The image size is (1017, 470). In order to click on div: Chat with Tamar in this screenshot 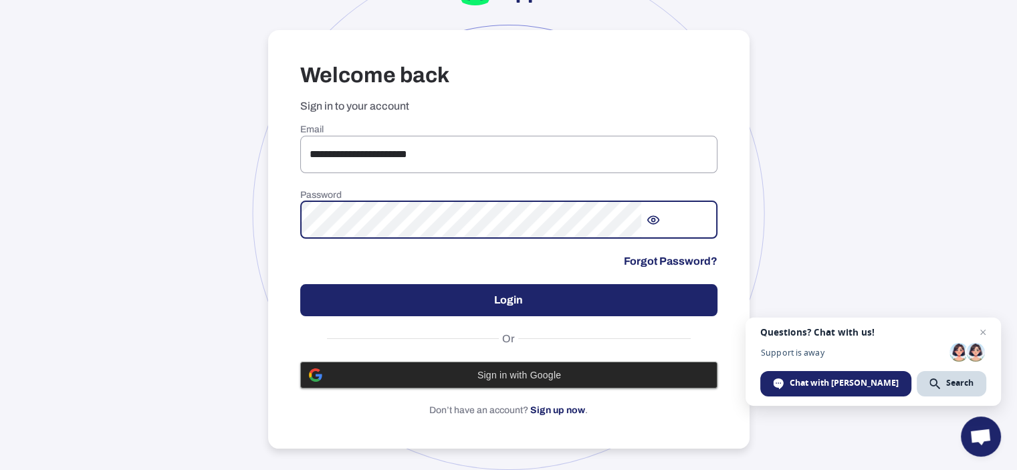, I will do `click(836, 384)`.